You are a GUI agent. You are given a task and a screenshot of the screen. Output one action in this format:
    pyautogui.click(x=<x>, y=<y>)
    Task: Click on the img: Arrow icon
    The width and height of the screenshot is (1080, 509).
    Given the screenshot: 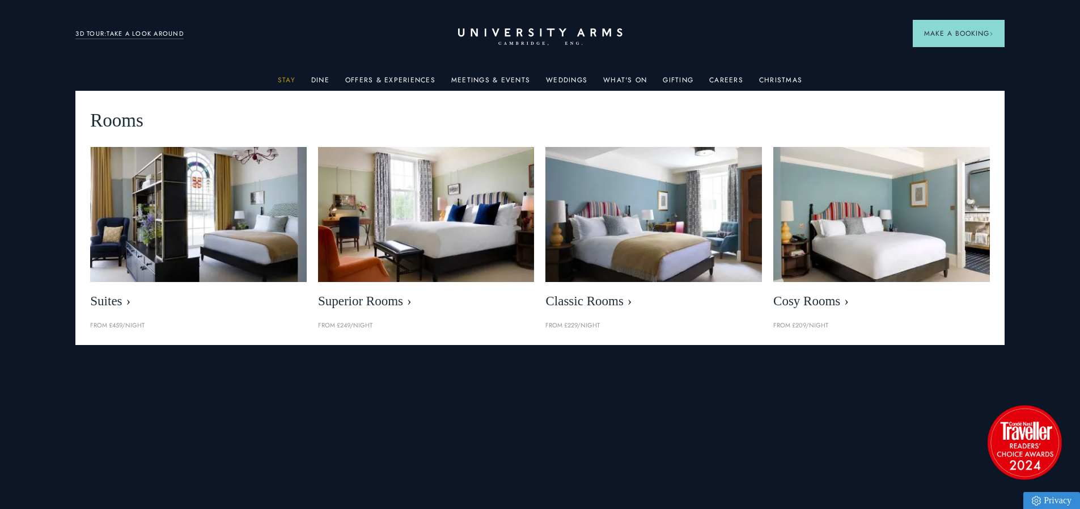 What is the action you would take?
    pyautogui.click(x=991, y=33)
    